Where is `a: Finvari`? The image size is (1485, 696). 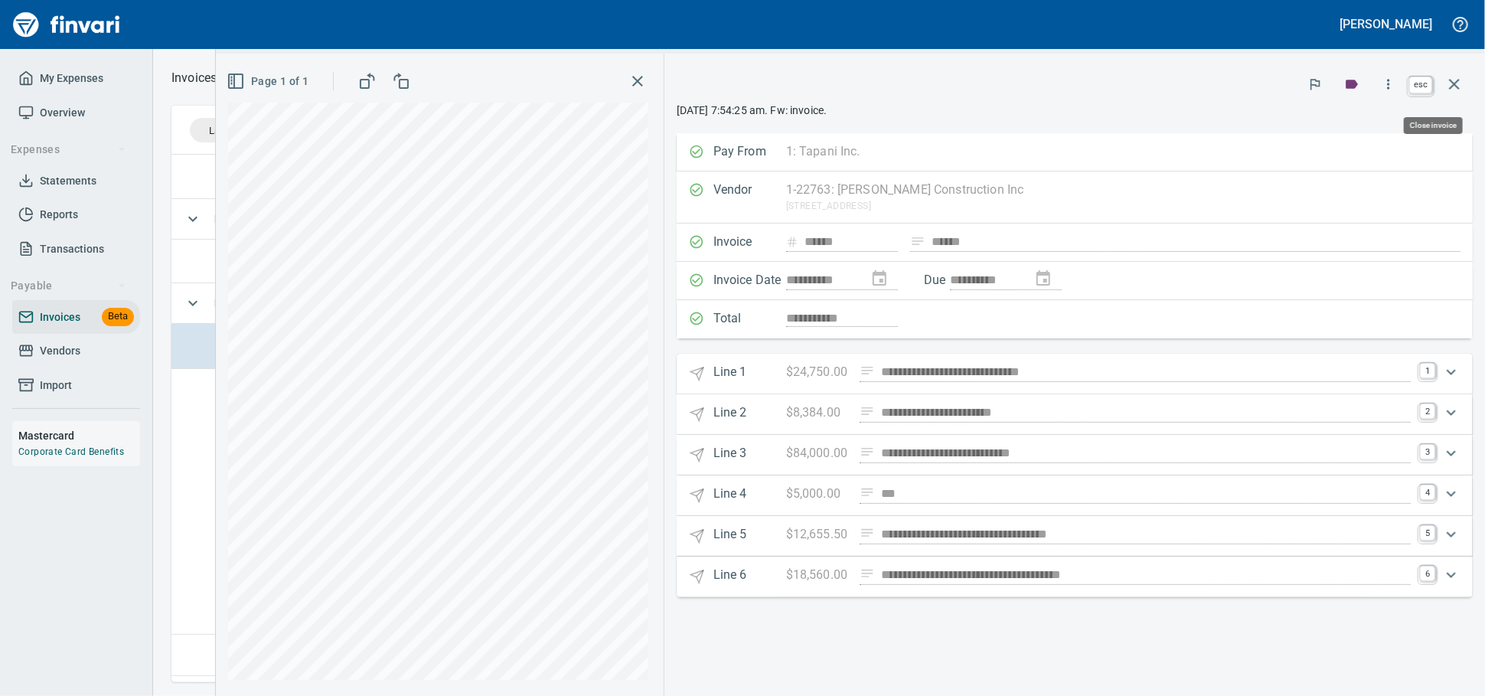
a: Finvari is located at coordinates (67, 25).